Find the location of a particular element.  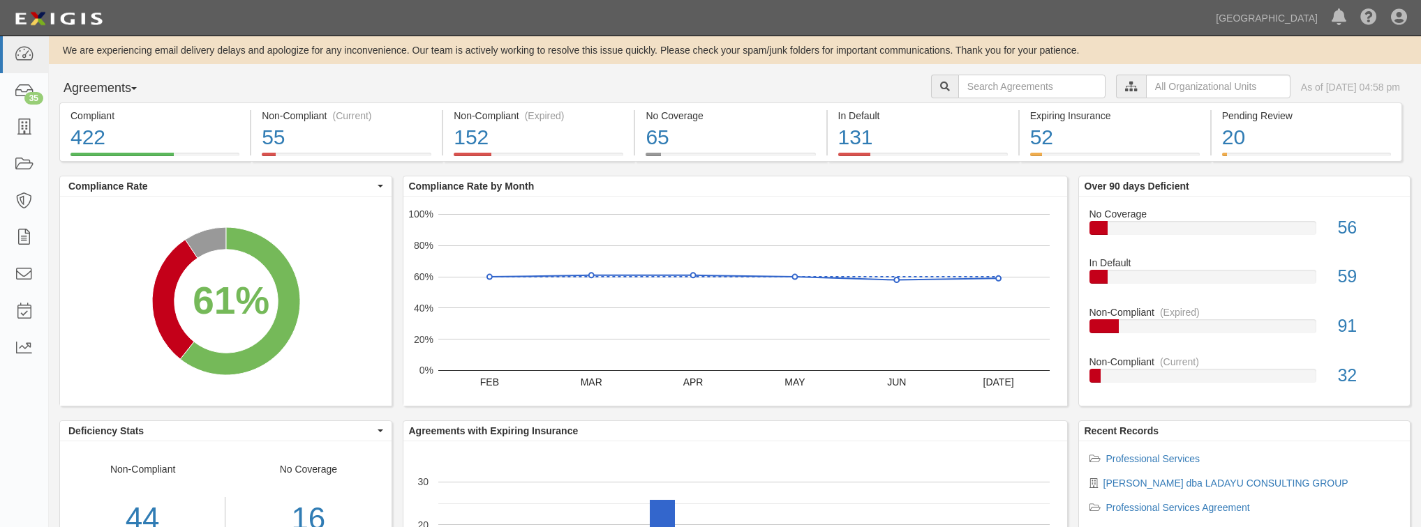

div: 56 is located at coordinates (1368, 228).